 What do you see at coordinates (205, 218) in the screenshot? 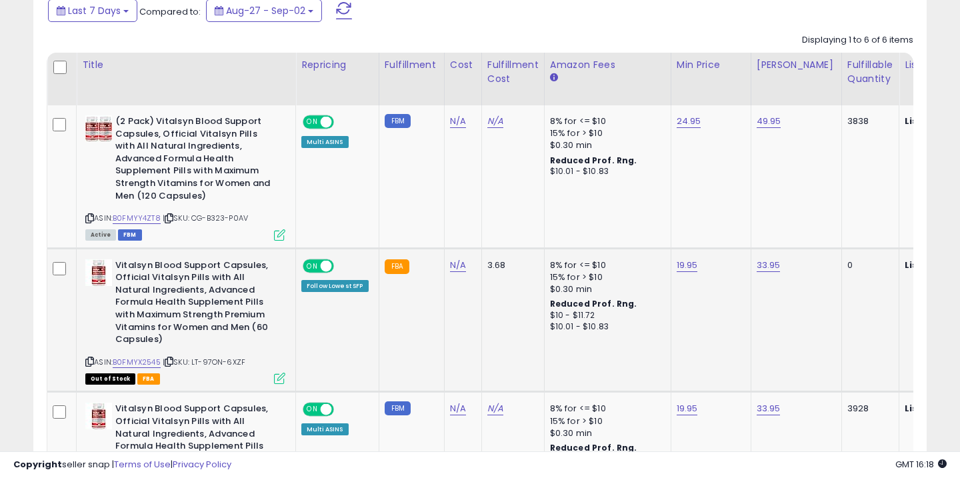
I see `span: | SKU: CG-B323-P0AV` at bounding box center [205, 218].